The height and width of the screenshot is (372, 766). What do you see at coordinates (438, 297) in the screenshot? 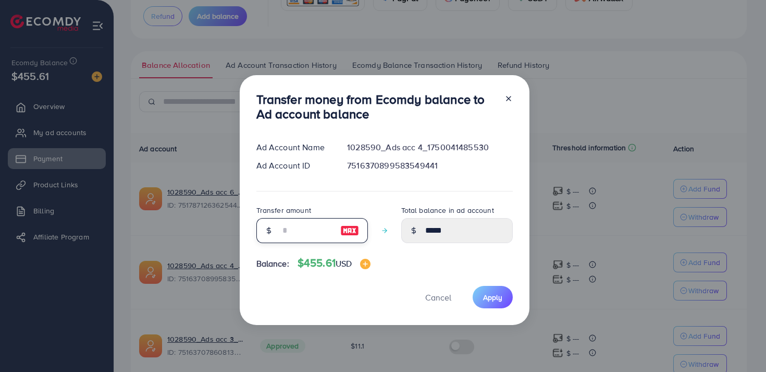
I see `span: Cancel` at bounding box center [438, 297].